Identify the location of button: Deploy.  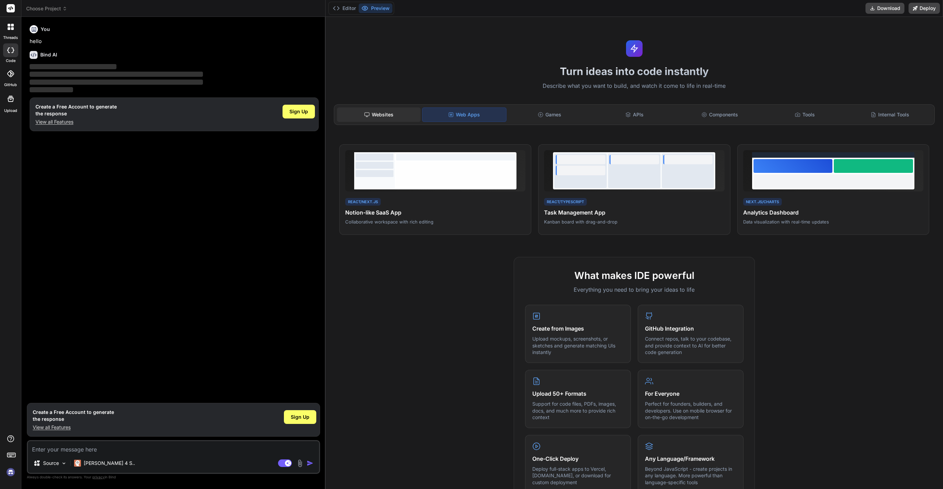
(925, 8).